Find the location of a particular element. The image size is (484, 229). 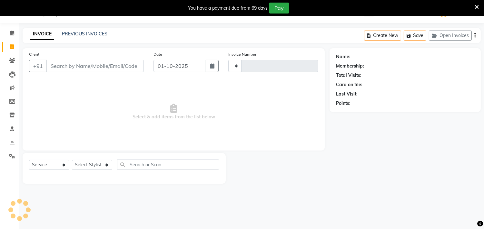

div: Name: is located at coordinates (343, 57).